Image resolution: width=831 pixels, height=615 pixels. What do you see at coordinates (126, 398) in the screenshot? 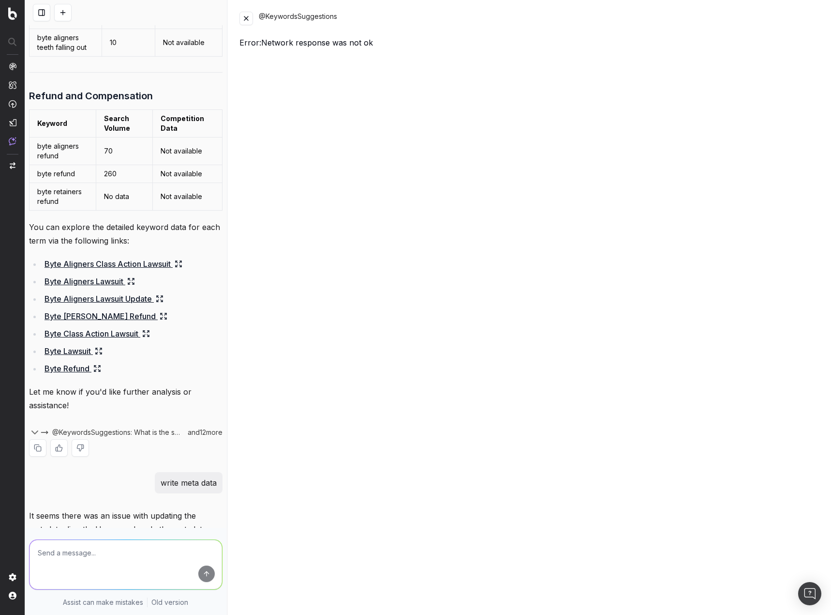
I see `p: Let me know if you'd like further analysis or assistance!` at bounding box center [126, 398].